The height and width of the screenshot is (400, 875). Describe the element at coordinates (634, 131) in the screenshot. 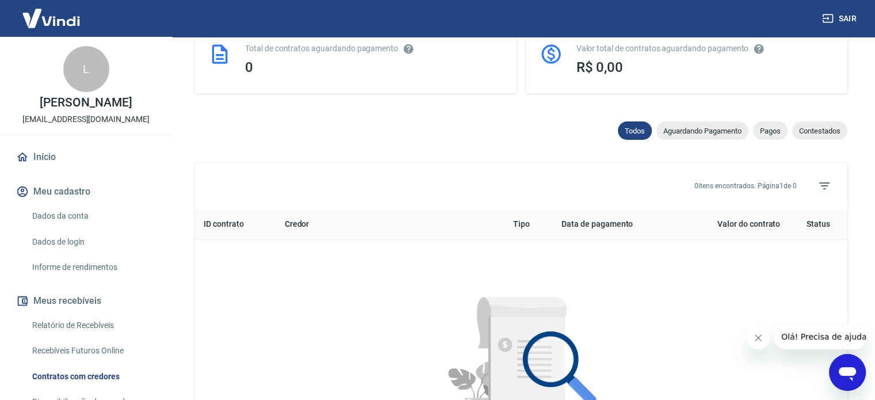

I see `span: Todos` at that location.